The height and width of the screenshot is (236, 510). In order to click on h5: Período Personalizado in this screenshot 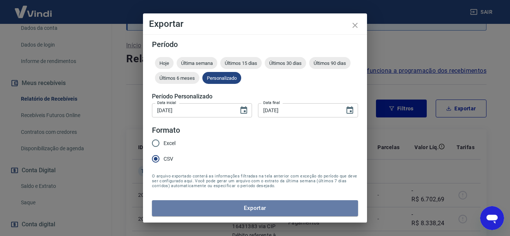, I will do `click(255, 97)`.